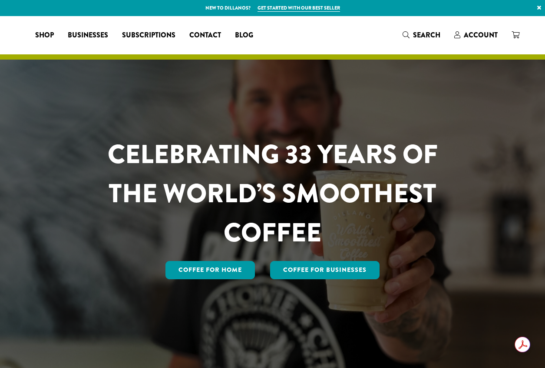  I want to click on span: Search, so click(427, 35).